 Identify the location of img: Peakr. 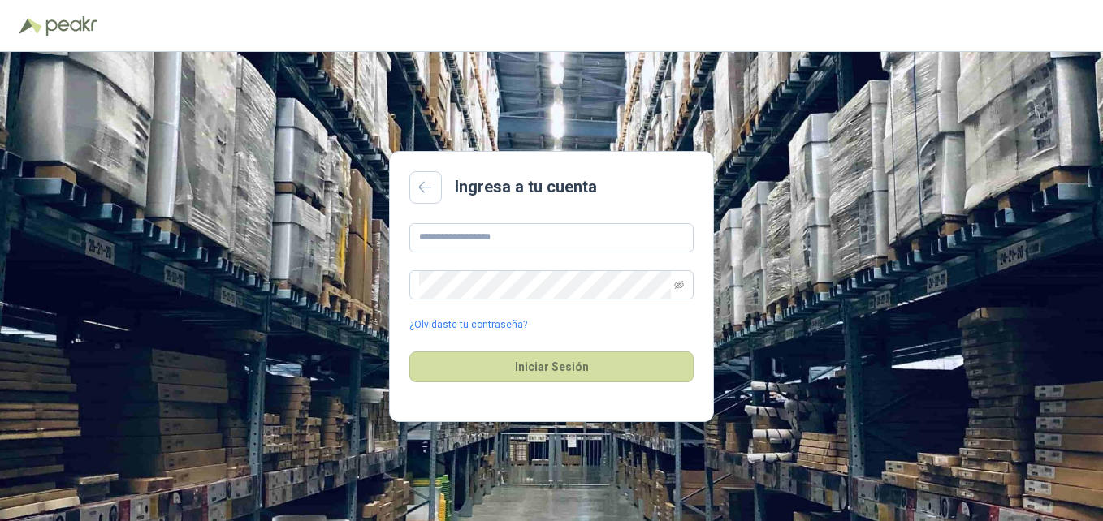
(71, 26).